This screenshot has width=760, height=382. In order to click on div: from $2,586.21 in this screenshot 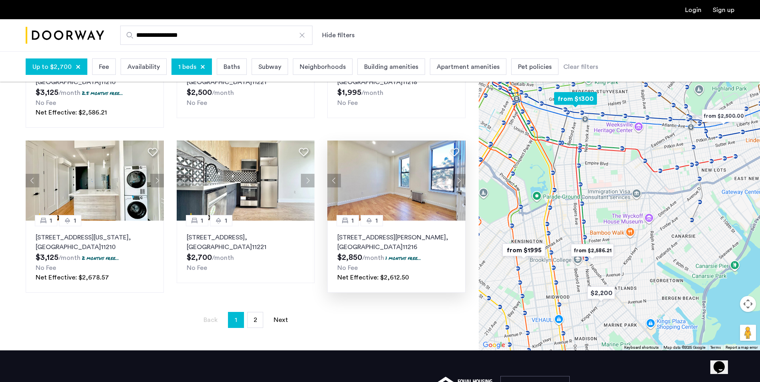, I will do `click(592, 250)`.